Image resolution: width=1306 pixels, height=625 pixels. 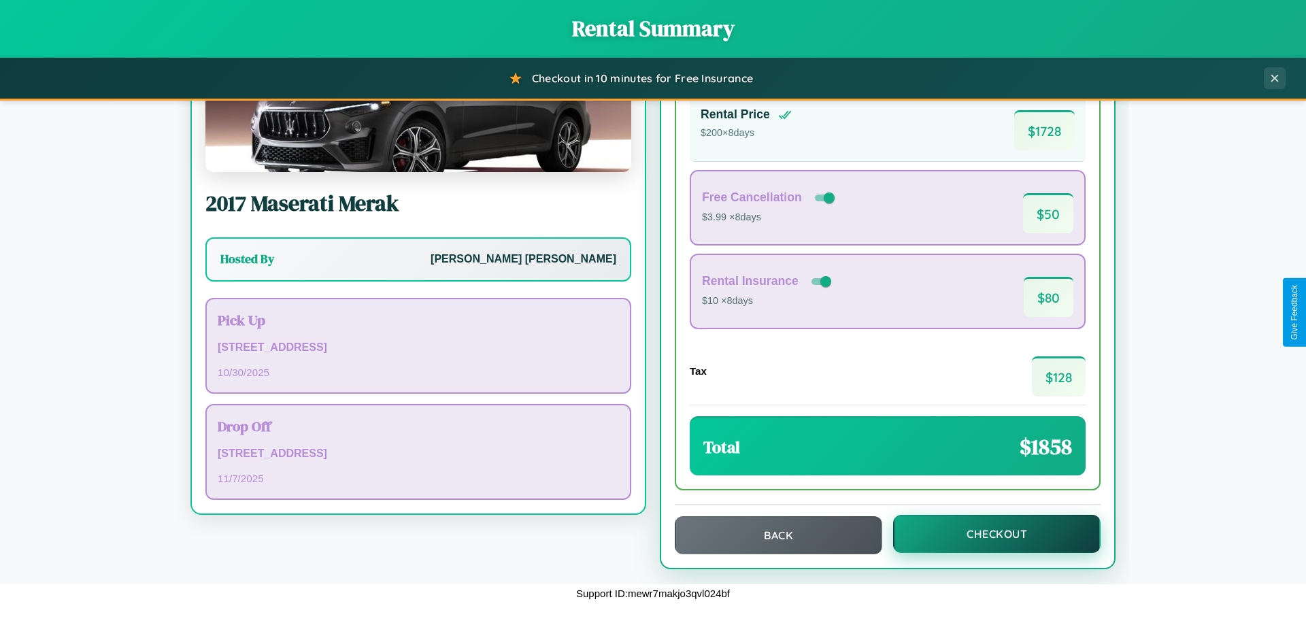 I want to click on p: $ 200 × 8 days, so click(x=746, y=133).